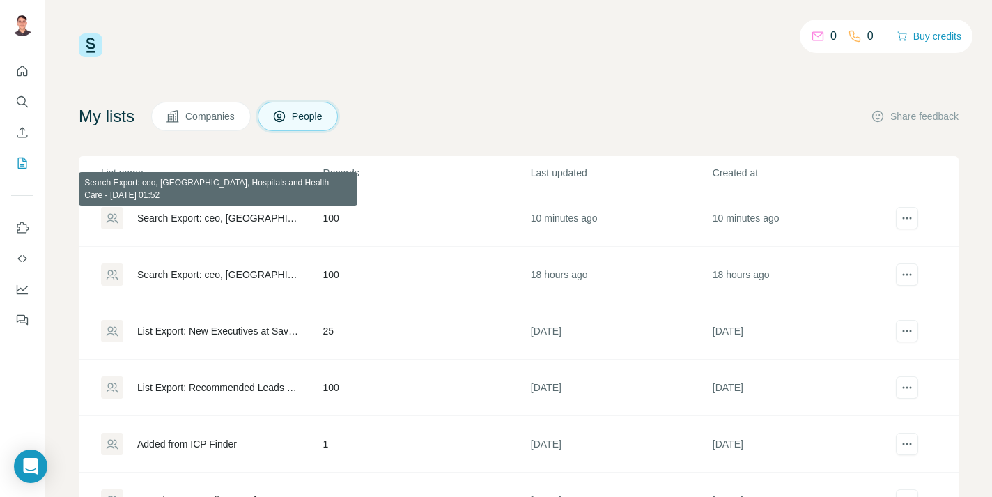 This screenshot has height=497, width=992. I want to click on button: Dashboard, so click(22, 289).